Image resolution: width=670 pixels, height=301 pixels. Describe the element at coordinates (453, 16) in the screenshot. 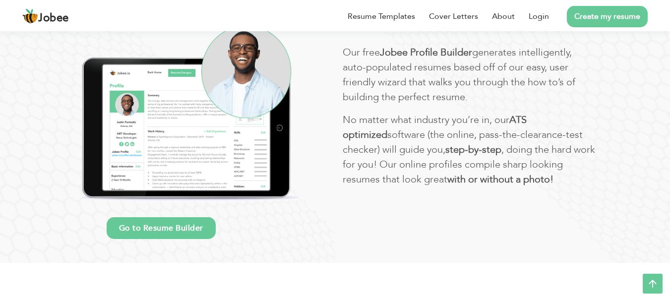

I see `a: Cover Letters` at that location.